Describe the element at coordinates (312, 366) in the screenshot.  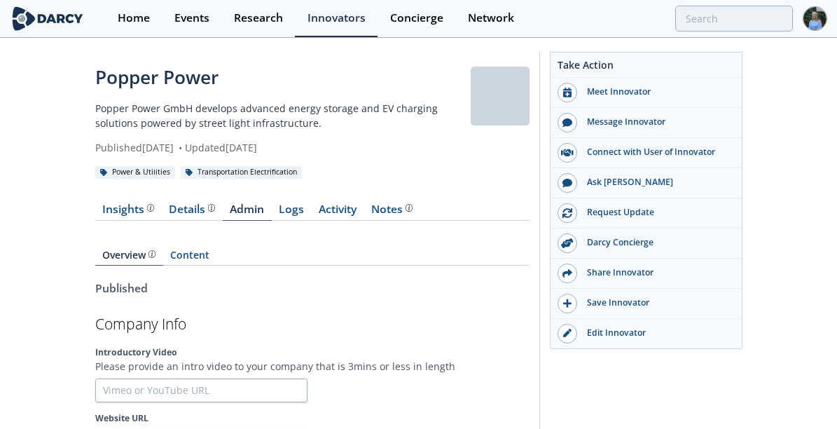
I see `p: Please provide an intro video to your company that is 3mins or less in length` at that location.